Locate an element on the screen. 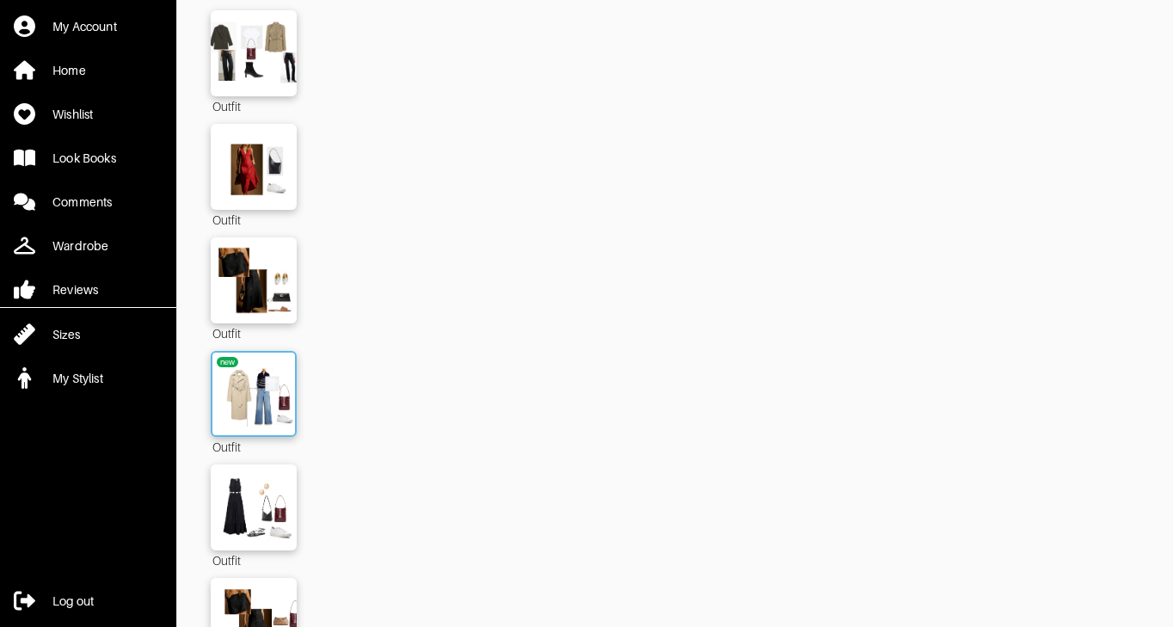 This screenshot has width=1173, height=627. div: Home is located at coordinates (69, 71).